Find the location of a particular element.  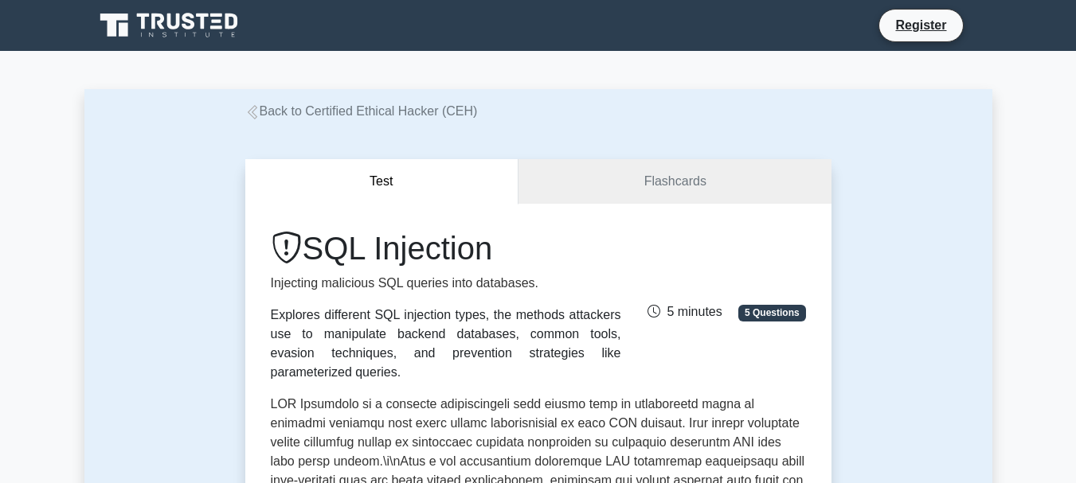

a: Register is located at coordinates (921, 25).